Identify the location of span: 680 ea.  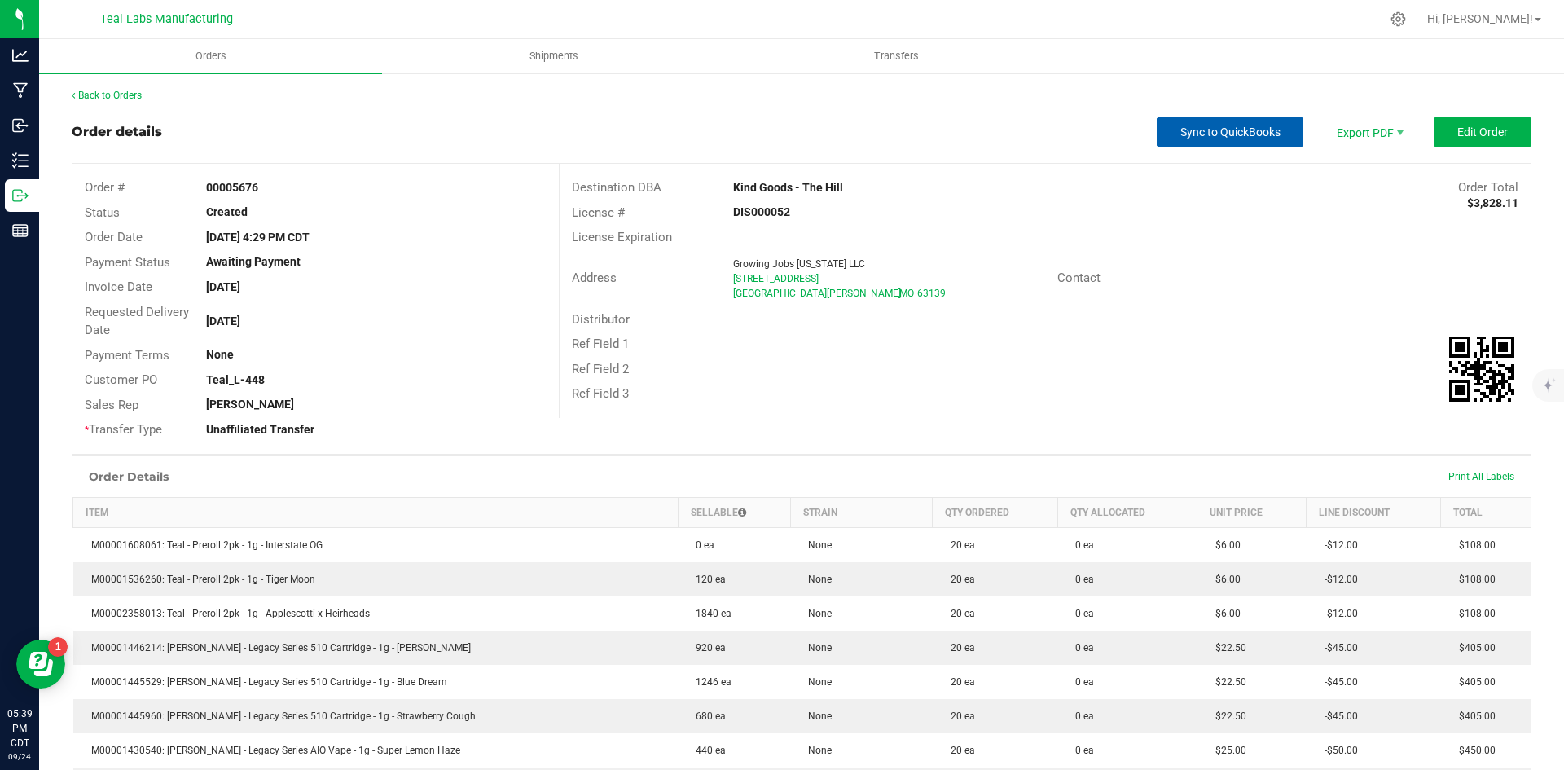
(706, 716).